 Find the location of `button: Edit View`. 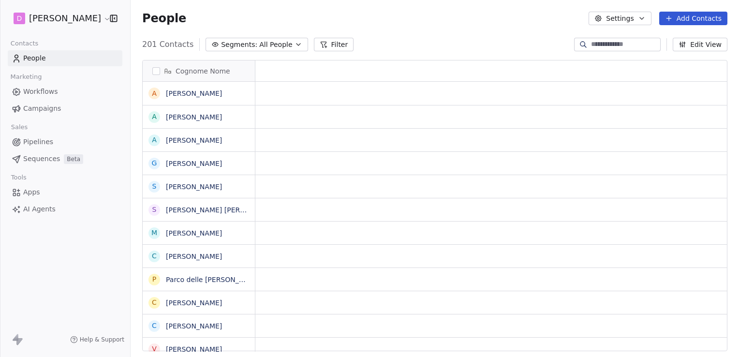

button: Edit View is located at coordinates (700, 45).